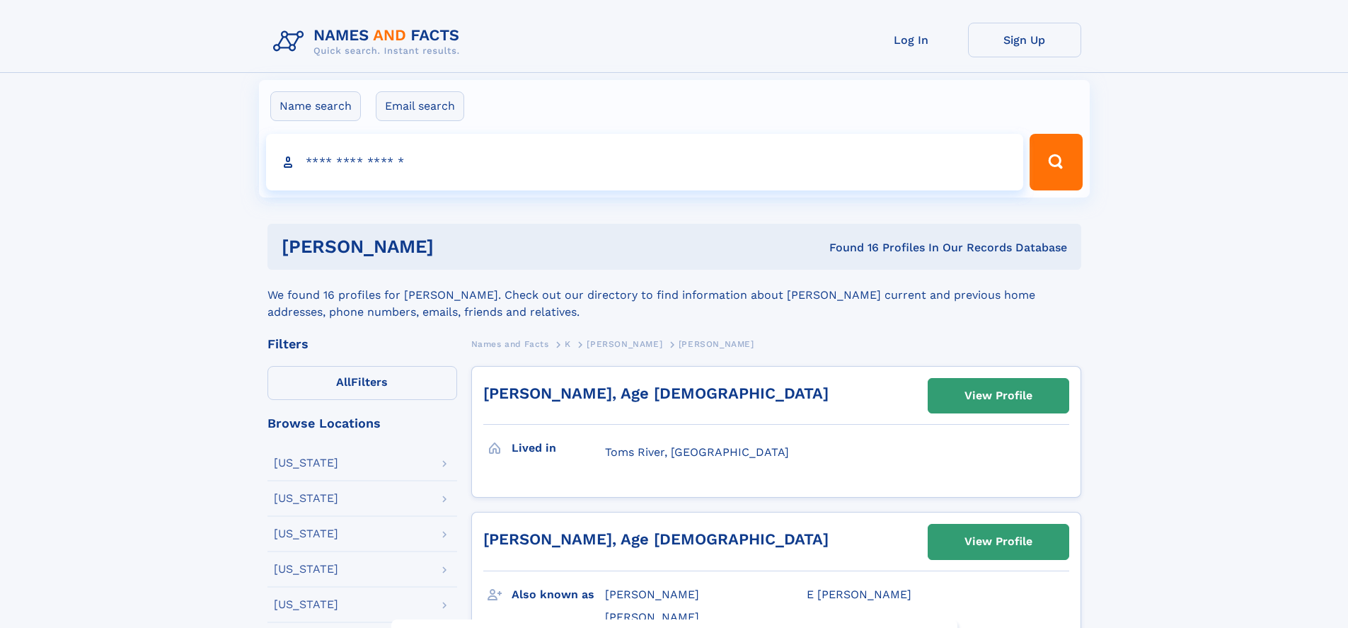 The image size is (1348, 628). What do you see at coordinates (362, 383) in the screenshot?
I see `label: Filters` at bounding box center [362, 383].